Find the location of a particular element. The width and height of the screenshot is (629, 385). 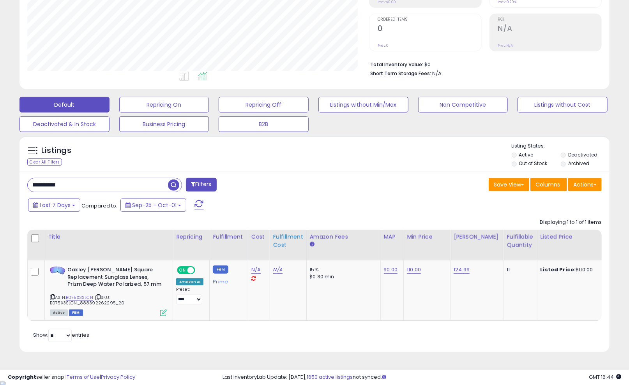

div: Clear All Filters is located at coordinates (44, 162).